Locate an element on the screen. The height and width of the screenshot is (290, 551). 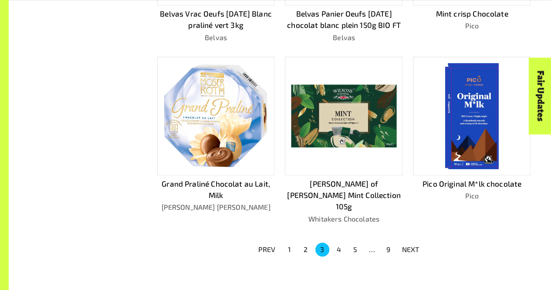
button: NEXT is located at coordinates (411, 249).